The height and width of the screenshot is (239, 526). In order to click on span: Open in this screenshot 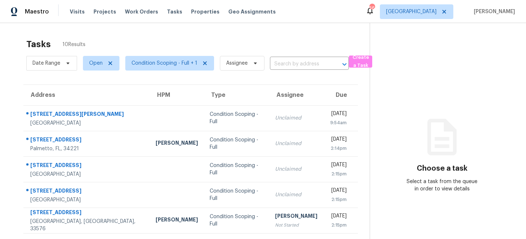, I will do `click(96, 63)`.